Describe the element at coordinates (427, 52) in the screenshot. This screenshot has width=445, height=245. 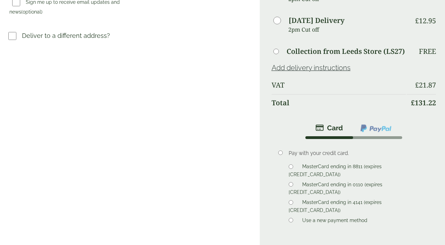
I see `p: Free` at that location.